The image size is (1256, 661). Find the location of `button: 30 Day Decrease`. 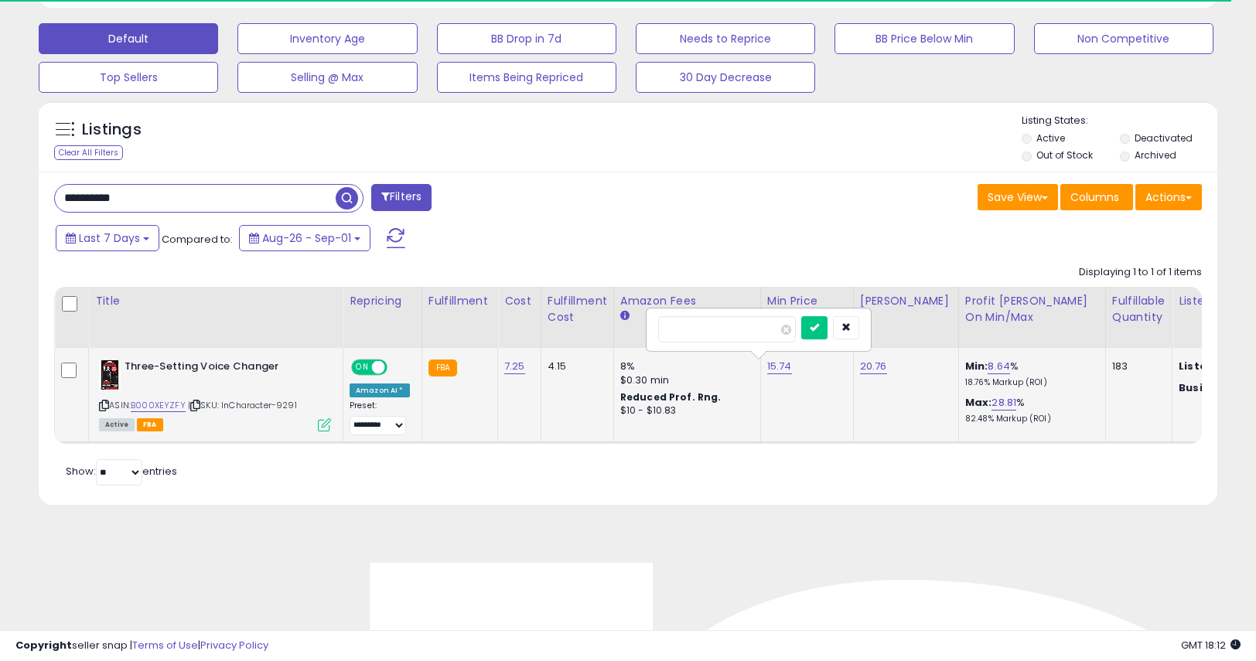

button: 30 Day Decrease is located at coordinates (726, 77).